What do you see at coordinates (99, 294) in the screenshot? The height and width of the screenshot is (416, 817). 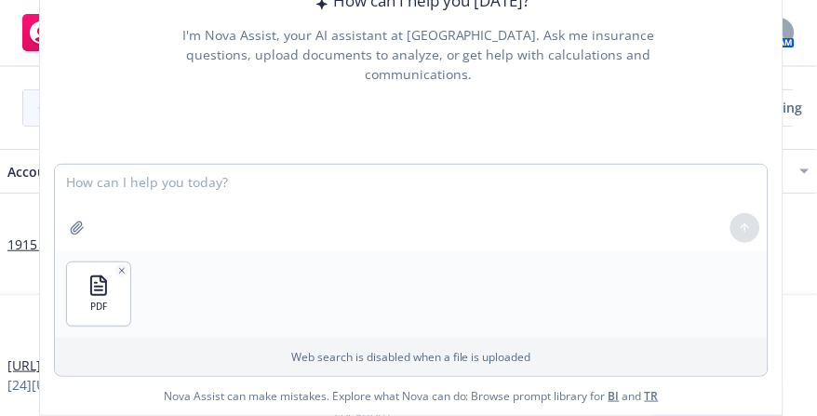 I see `button: PDF` at bounding box center [99, 294].